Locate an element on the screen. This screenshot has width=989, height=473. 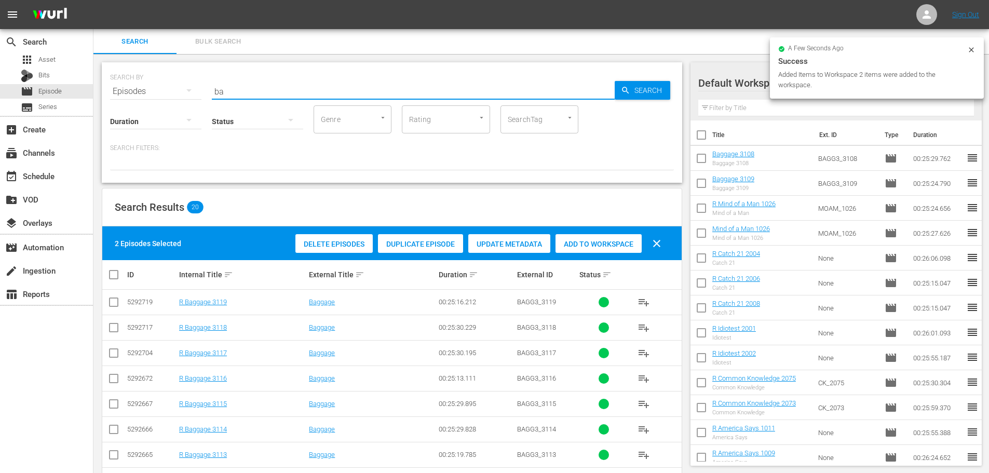
td: 00:25:27.626 is located at coordinates (937, 233).